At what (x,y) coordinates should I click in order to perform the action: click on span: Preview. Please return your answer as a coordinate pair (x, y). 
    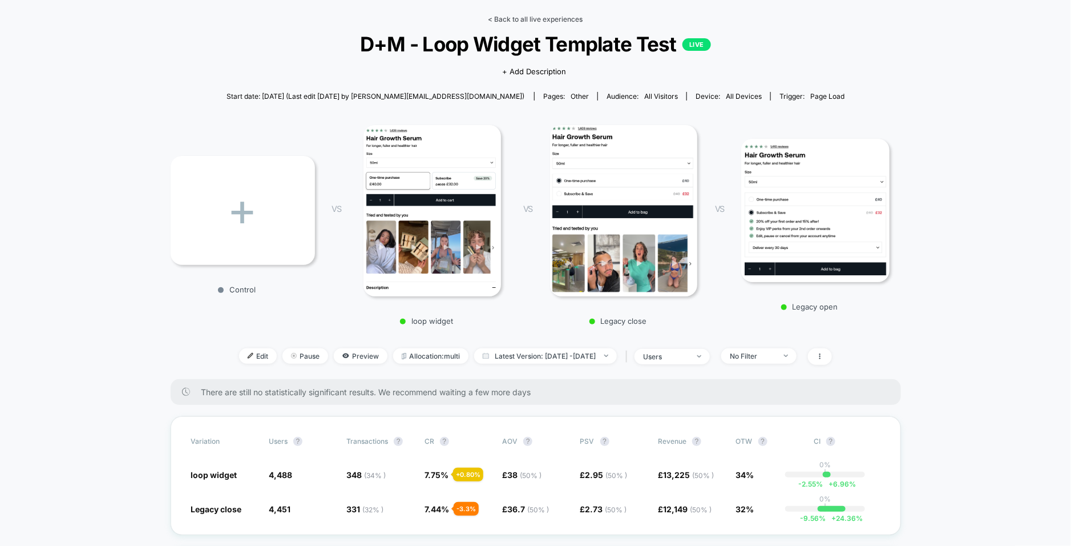
    Looking at the image, I should click on (361, 356).